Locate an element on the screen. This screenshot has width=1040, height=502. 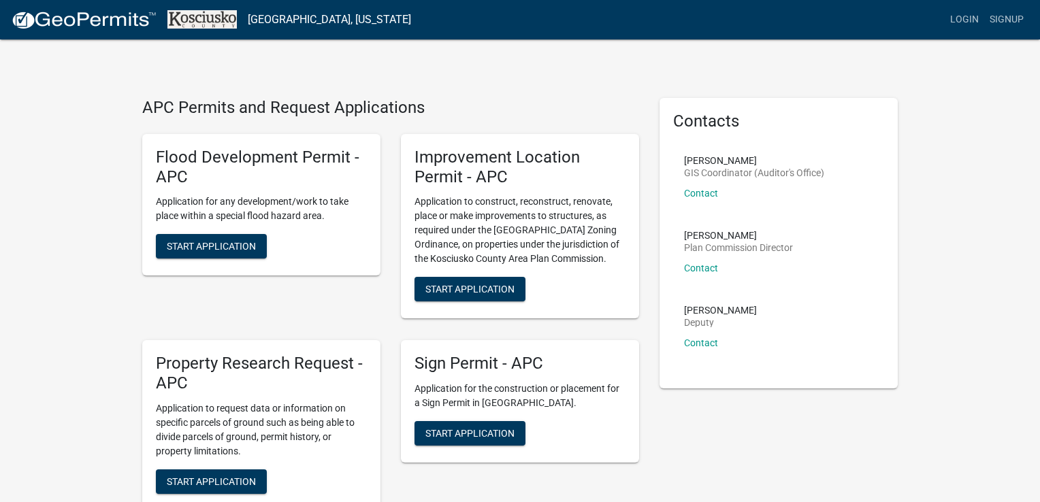
p: Application to construct, reconstruct, renovate, place or make improvements to structures, as req... is located at coordinates (520, 230).